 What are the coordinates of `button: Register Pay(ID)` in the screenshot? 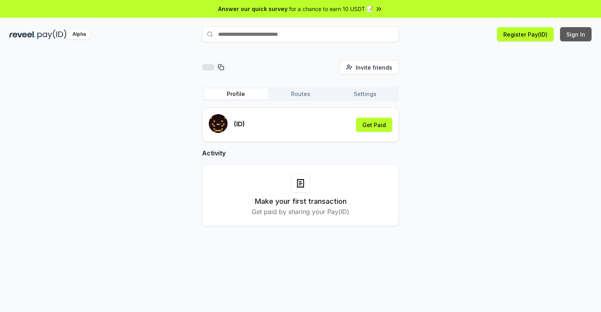 It's located at (525, 34).